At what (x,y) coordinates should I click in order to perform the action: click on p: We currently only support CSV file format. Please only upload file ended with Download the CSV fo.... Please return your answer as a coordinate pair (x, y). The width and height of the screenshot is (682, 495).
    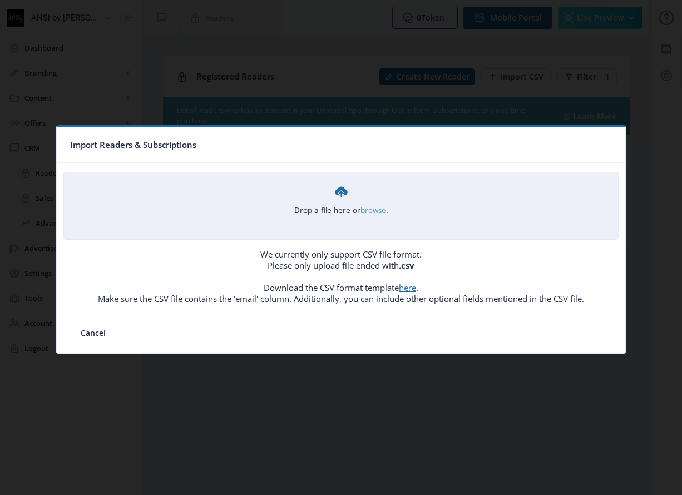
    Looking at the image, I should click on (341, 276).